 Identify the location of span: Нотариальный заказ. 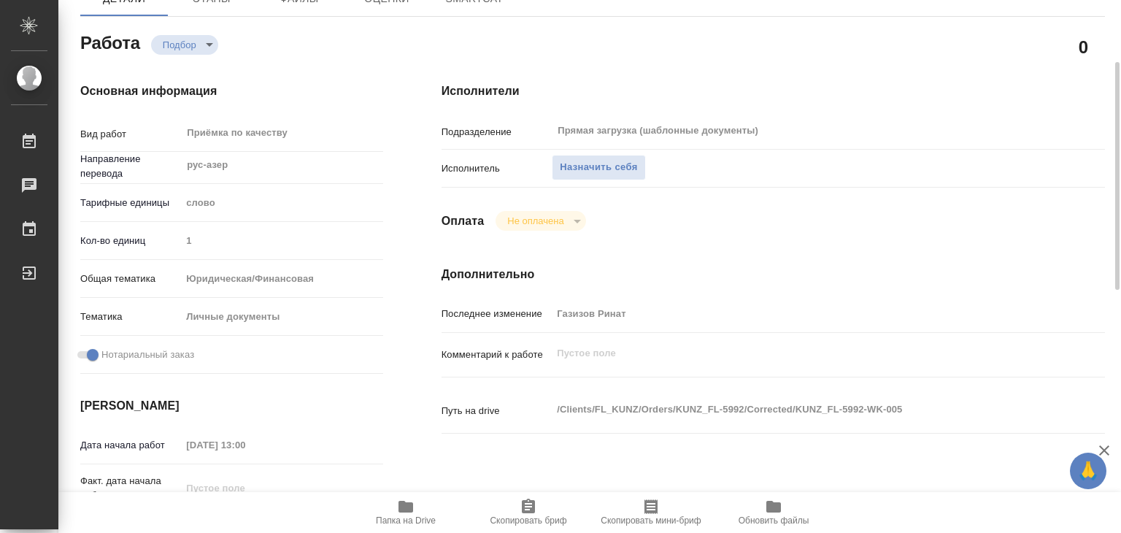
(147, 355).